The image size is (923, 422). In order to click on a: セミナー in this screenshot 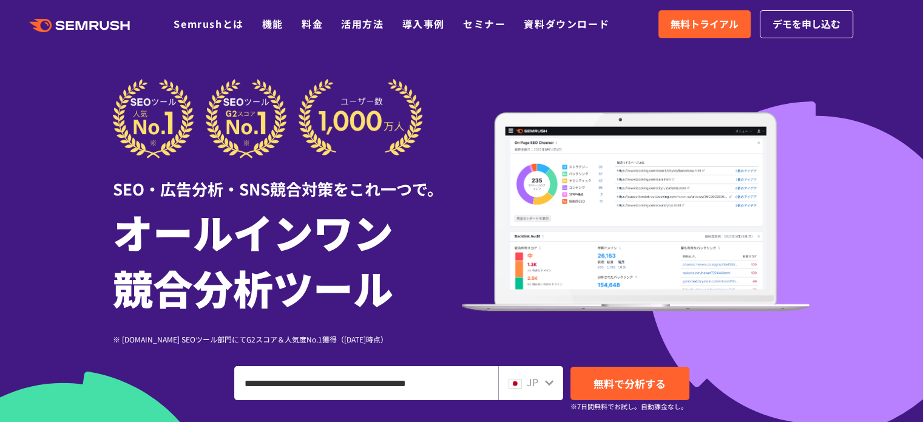, I will do `click(484, 24)`.